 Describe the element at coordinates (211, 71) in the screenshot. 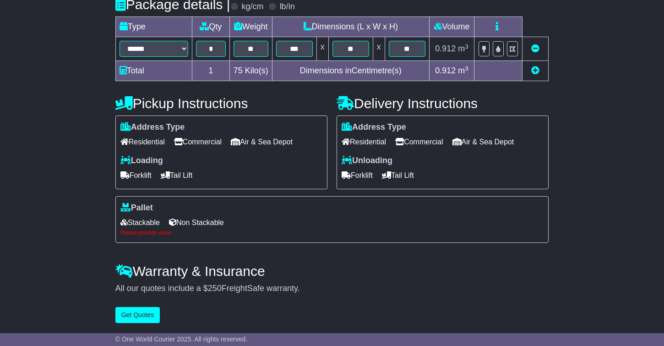

I see `td: 1` at that location.